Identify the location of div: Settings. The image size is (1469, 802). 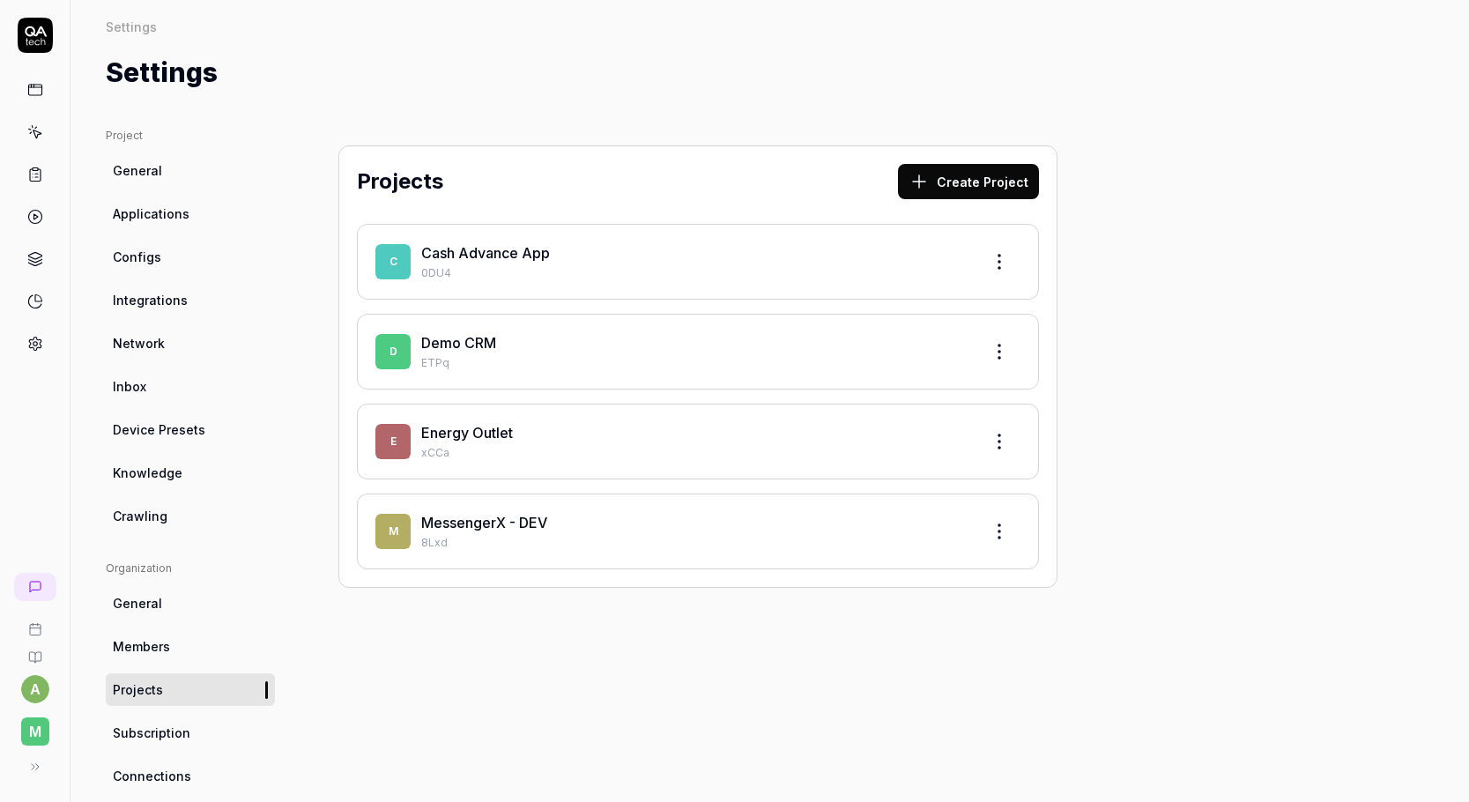
(131, 26).